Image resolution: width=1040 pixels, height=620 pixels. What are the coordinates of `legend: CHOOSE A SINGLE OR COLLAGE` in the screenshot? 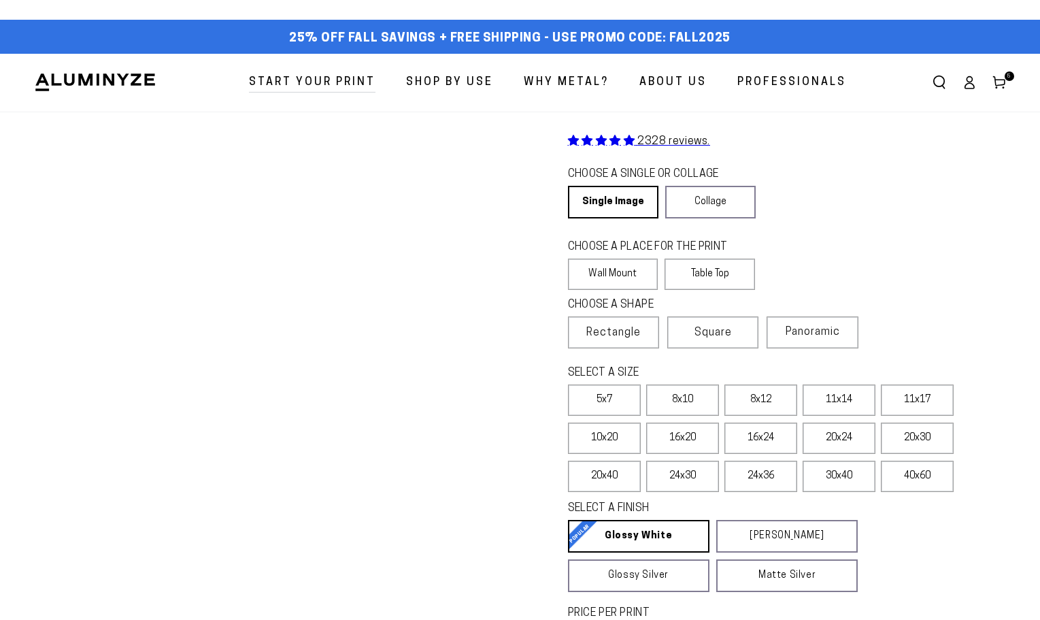 It's located at (656, 174).